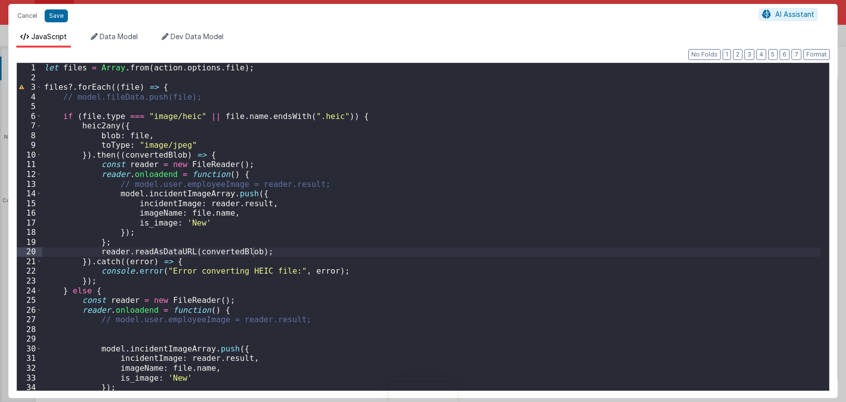 Image resolution: width=846 pixels, height=402 pixels. What do you see at coordinates (29, 136) in the screenshot?
I see `div: 8` at bounding box center [29, 136].